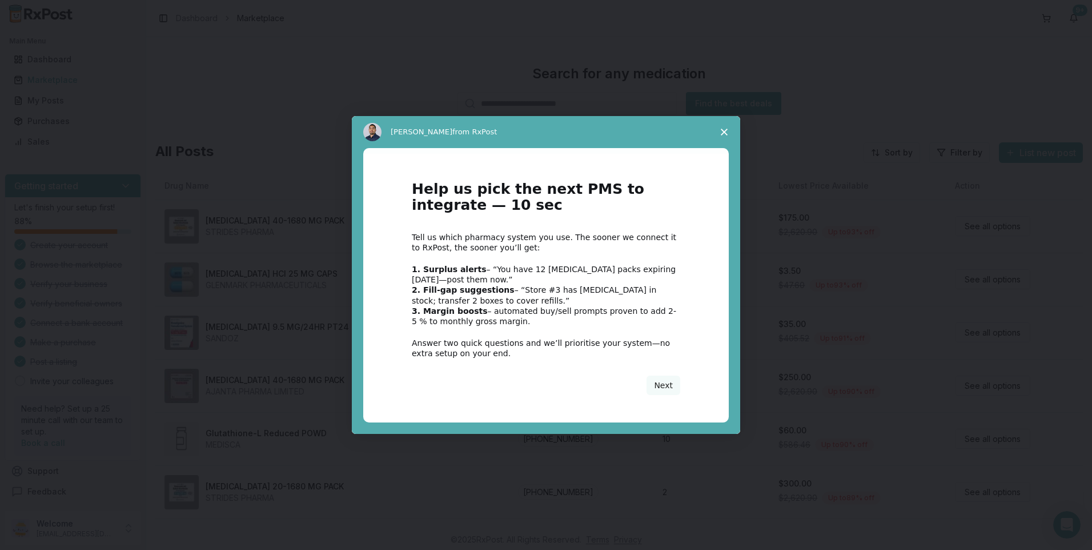 This screenshot has width=1092, height=550. I want to click on b: 3. Margin boosts, so click(450, 311).